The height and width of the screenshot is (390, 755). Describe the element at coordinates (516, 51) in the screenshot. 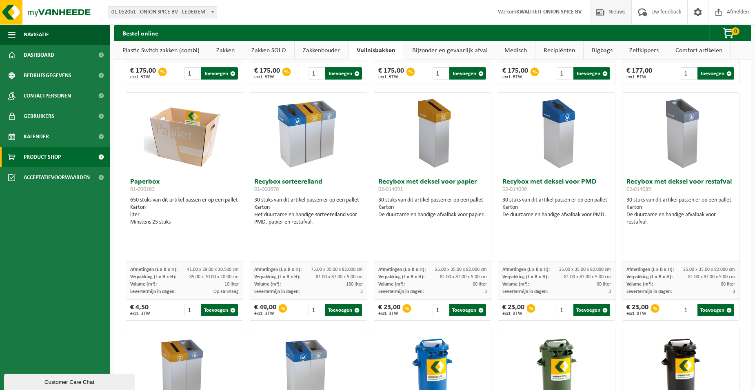

I see `a: Medisch` at that location.